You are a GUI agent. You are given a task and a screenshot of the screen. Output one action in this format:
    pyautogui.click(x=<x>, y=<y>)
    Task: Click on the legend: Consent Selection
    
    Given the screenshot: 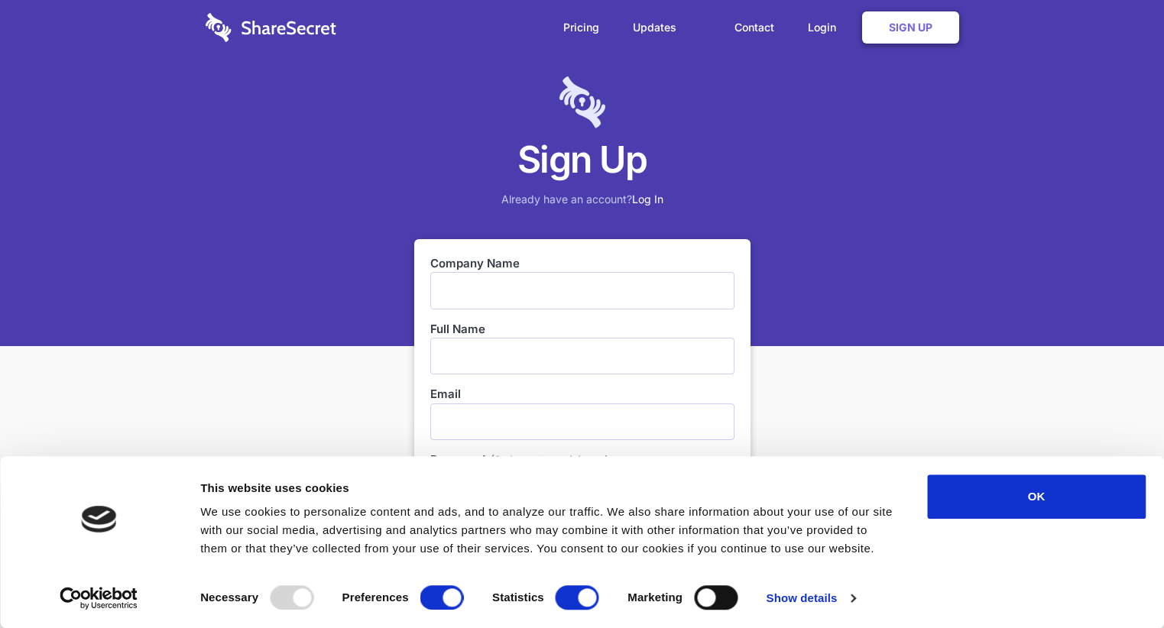 What is the action you would take?
    pyautogui.click(x=200, y=580)
    